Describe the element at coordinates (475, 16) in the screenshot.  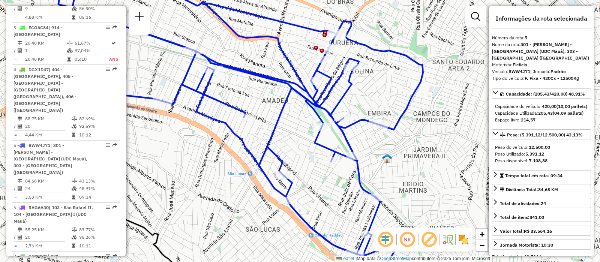
I see `a: Exibir filtros` at that location.